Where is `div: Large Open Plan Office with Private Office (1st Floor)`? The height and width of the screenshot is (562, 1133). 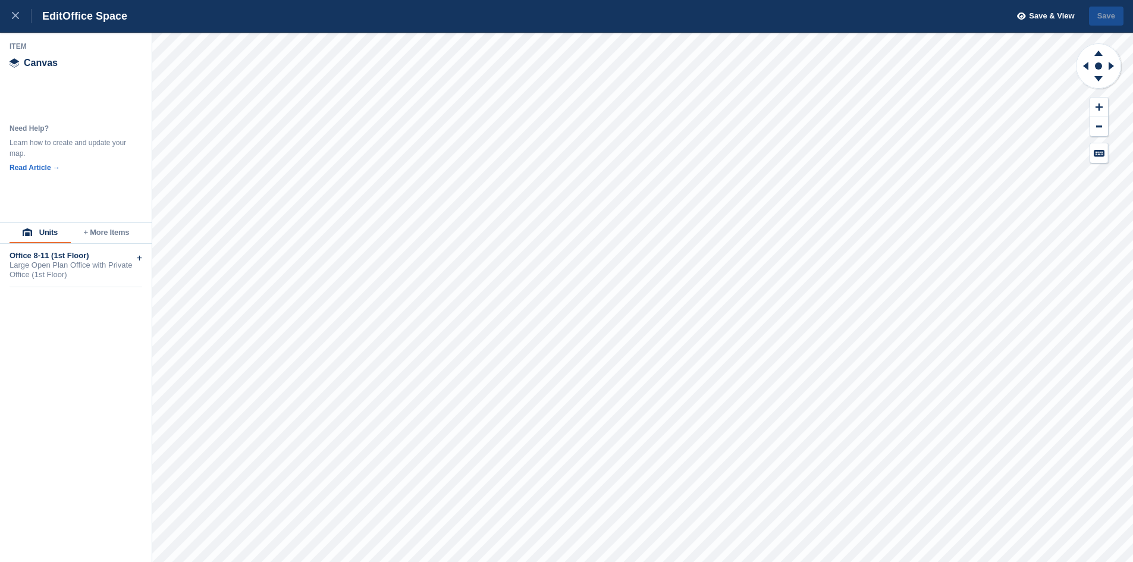
div: Large Open Plan Office with Private Office (1st Floor) is located at coordinates (76, 270).